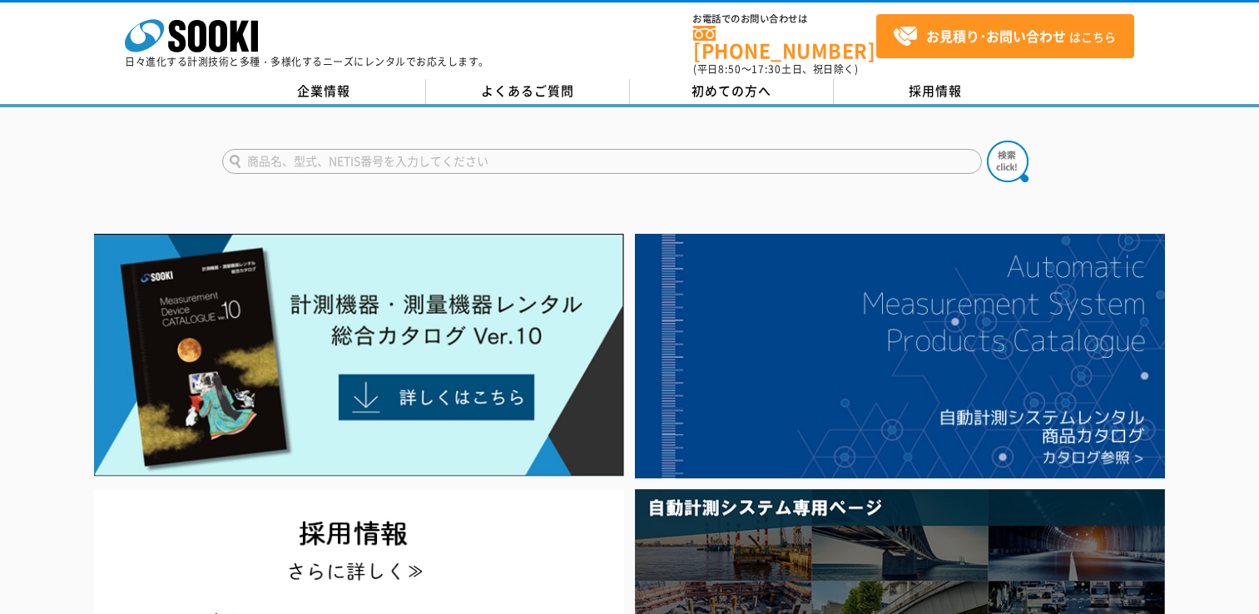 This screenshot has width=1259, height=614. Describe the element at coordinates (785, 19) in the screenshot. I see `span: お電話でのお問い合わせは` at that location.